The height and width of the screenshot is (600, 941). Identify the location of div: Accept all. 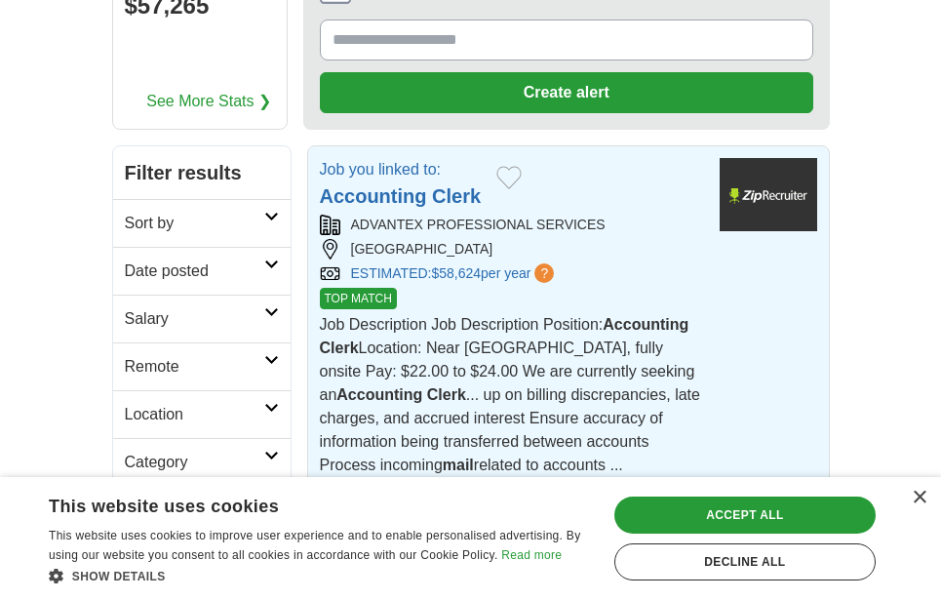
(745, 515).